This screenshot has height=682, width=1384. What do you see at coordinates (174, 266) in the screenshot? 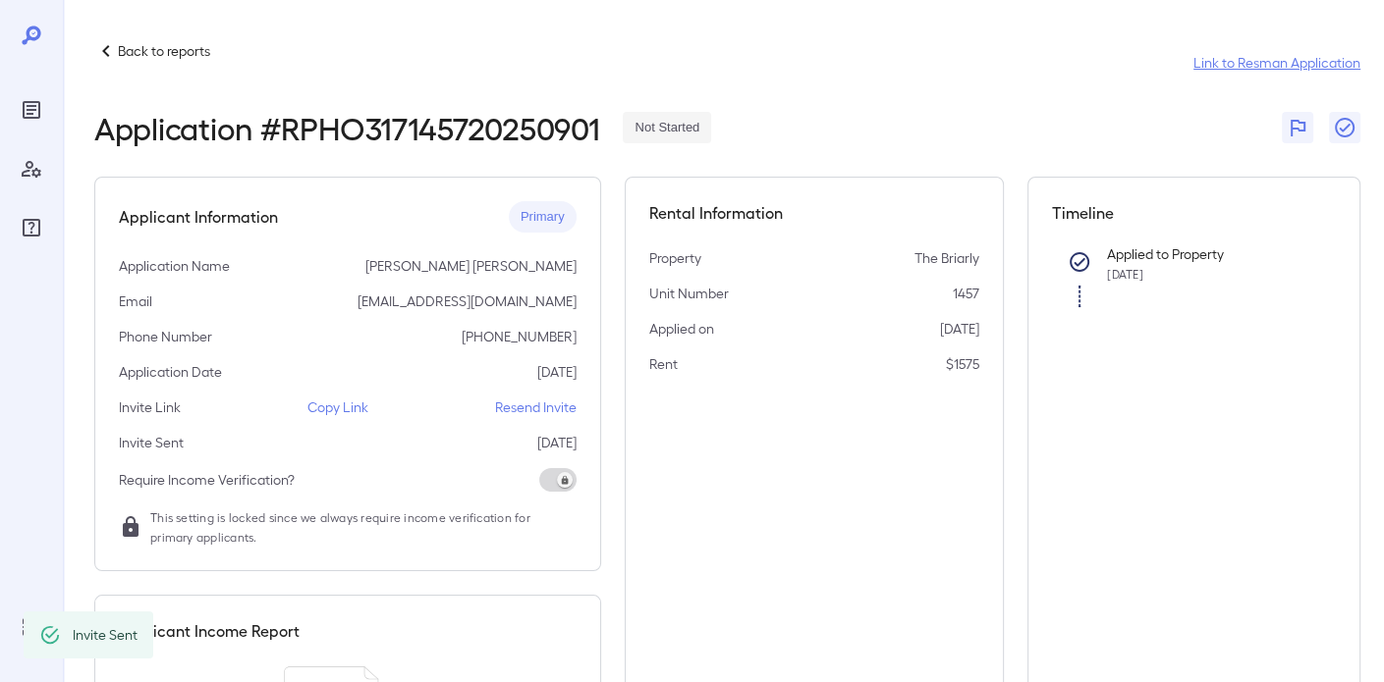
I see `p: Application Name` at bounding box center [174, 266].